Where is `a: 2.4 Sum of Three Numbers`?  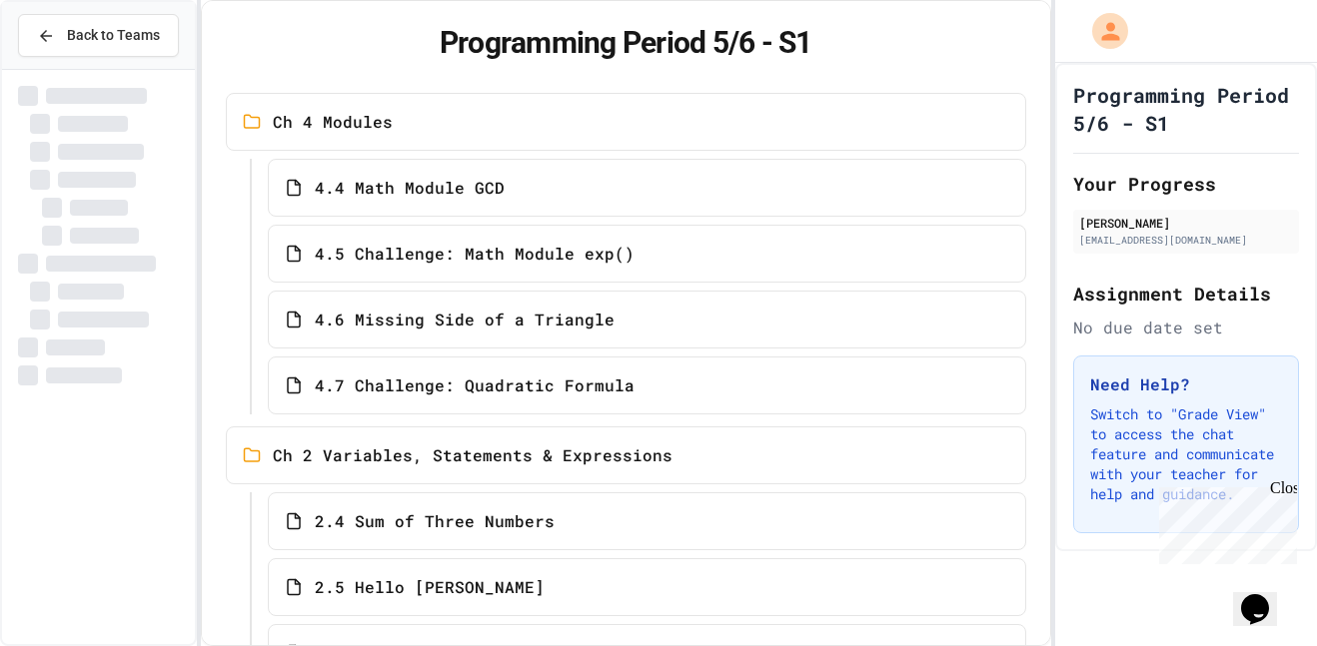
a: 2.4 Sum of Three Numbers is located at coordinates (647, 521).